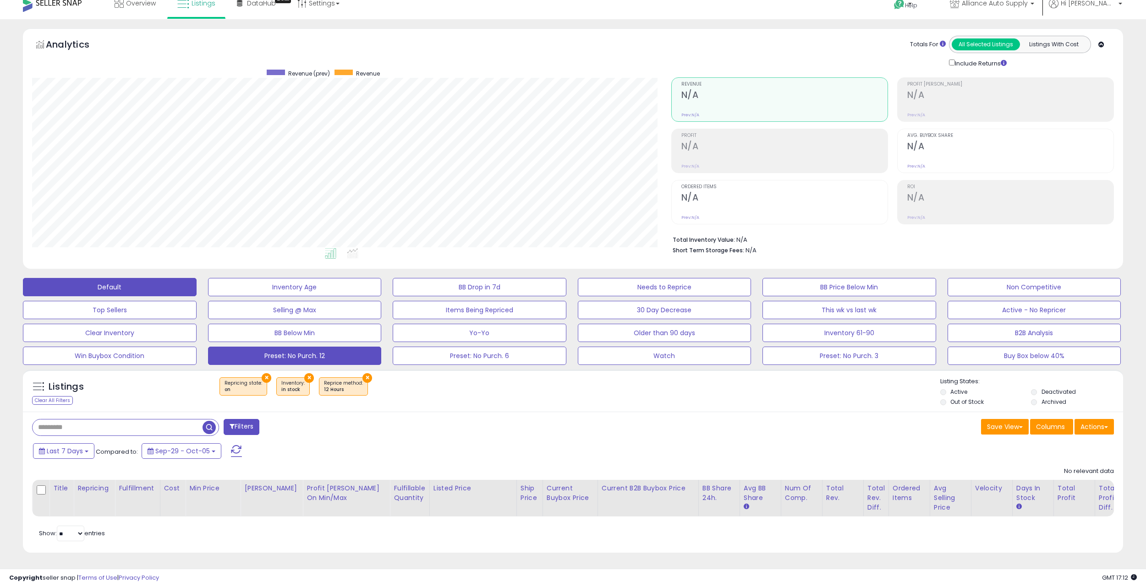  What do you see at coordinates (173, 488) in the screenshot?
I see `div: Cost` at bounding box center [173, 488].